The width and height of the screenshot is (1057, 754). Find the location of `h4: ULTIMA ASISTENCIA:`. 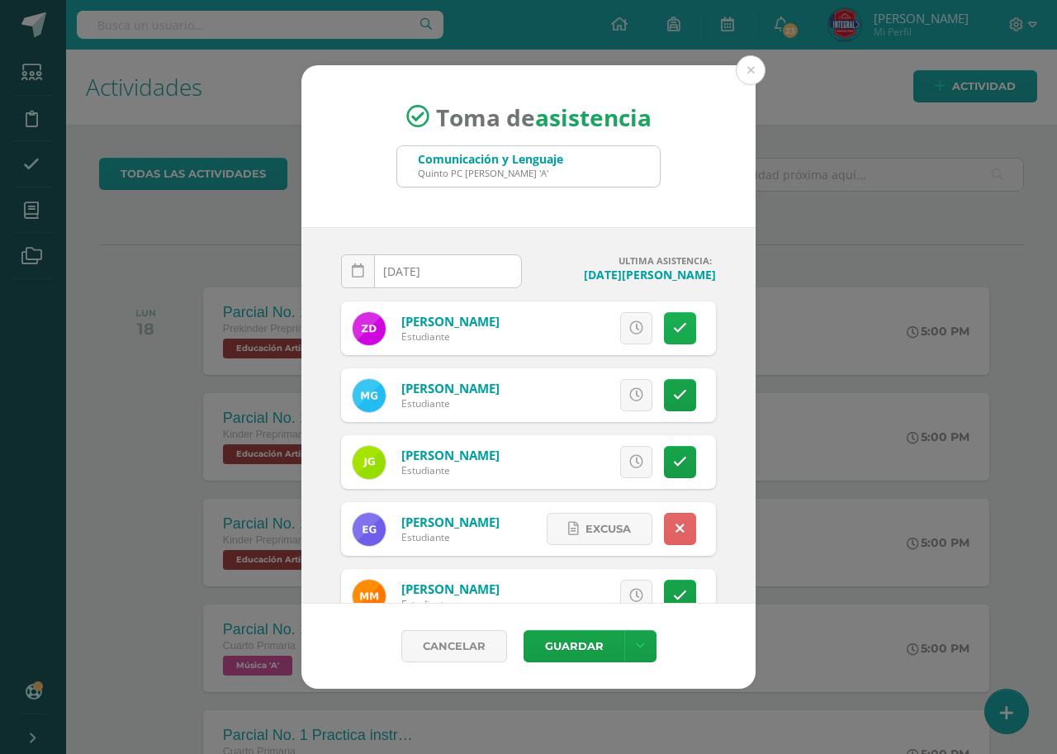

h4: ULTIMA ASISTENCIA: is located at coordinates (625, 260).